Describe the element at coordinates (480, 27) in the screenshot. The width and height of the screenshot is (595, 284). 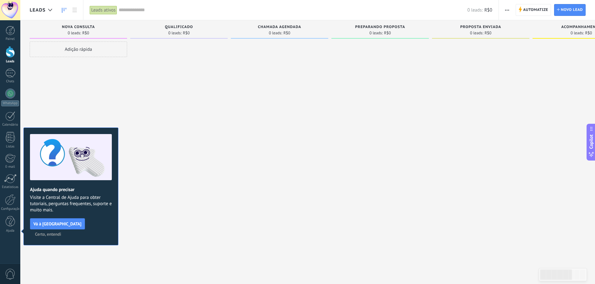
I see `span: Proposta enviada` at that location.